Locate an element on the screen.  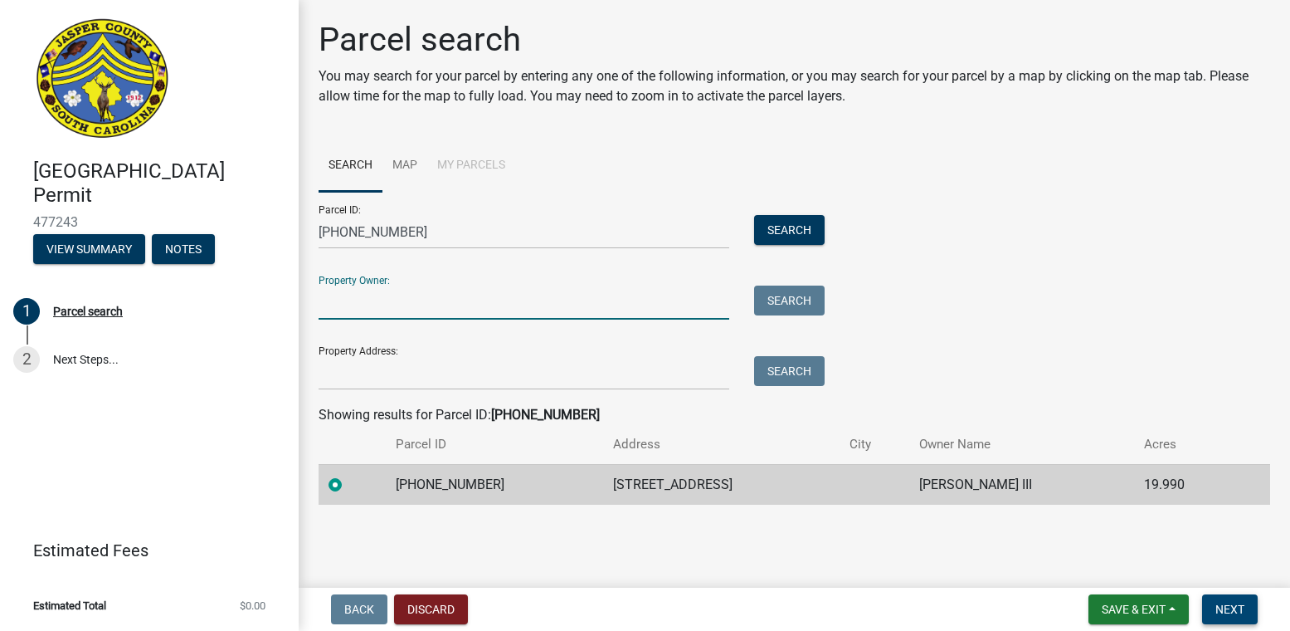
div: 2 is located at coordinates (27, 359).